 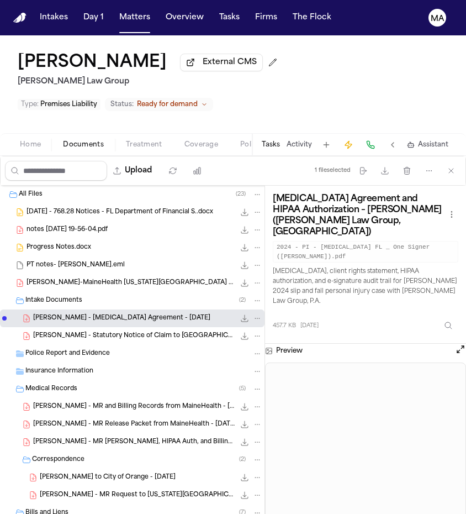 I want to click on span: Home, so click(x=30, y=145).